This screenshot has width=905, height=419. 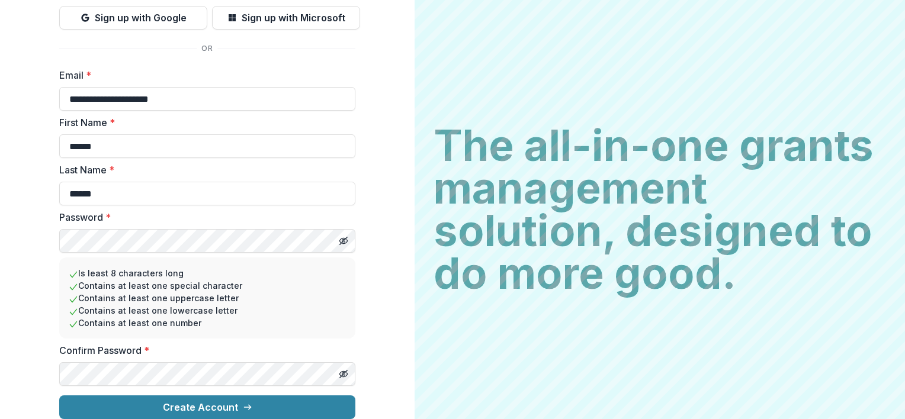 What do you see at coordinates (207, 323) in the screenshot?
I see `li: Contains at least one number` at bounding box center [207, 323].